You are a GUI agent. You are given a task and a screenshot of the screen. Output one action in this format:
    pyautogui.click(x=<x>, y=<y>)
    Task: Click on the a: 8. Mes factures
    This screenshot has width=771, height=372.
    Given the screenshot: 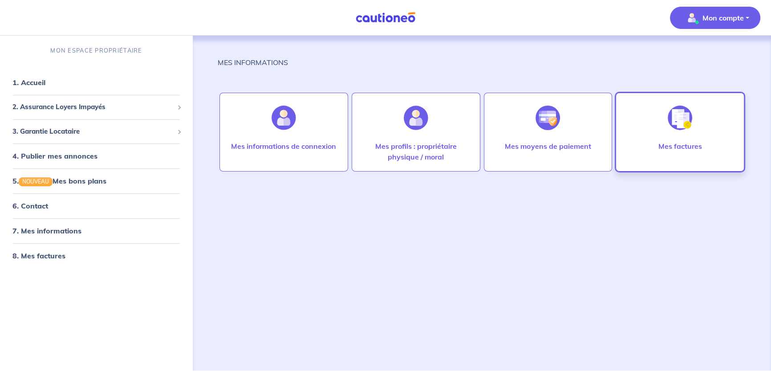 What is the action you would take?
    pyautogui.click(x=39, y=256)
    